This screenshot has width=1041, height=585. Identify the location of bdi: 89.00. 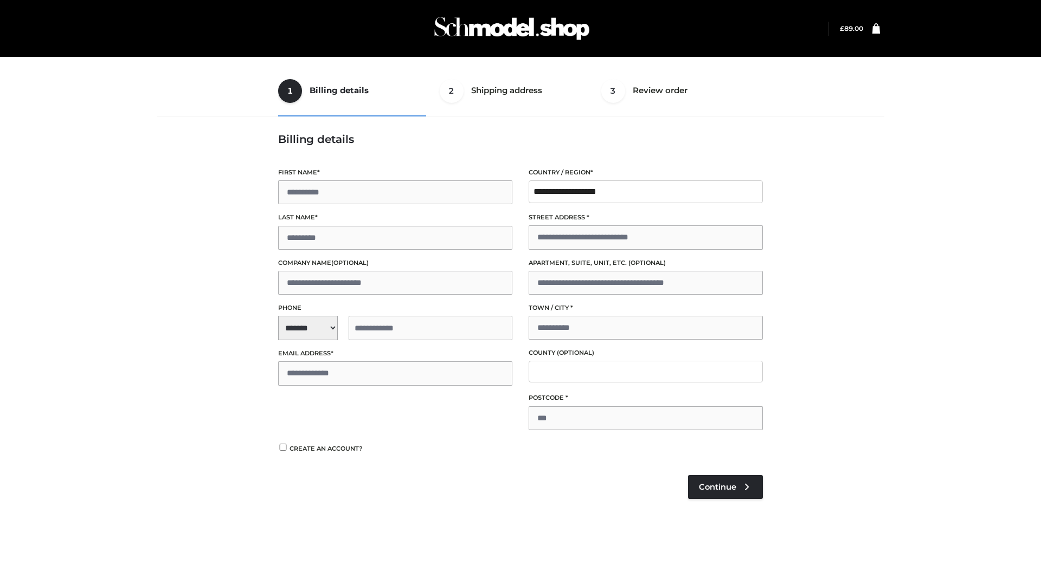
(851, 28).